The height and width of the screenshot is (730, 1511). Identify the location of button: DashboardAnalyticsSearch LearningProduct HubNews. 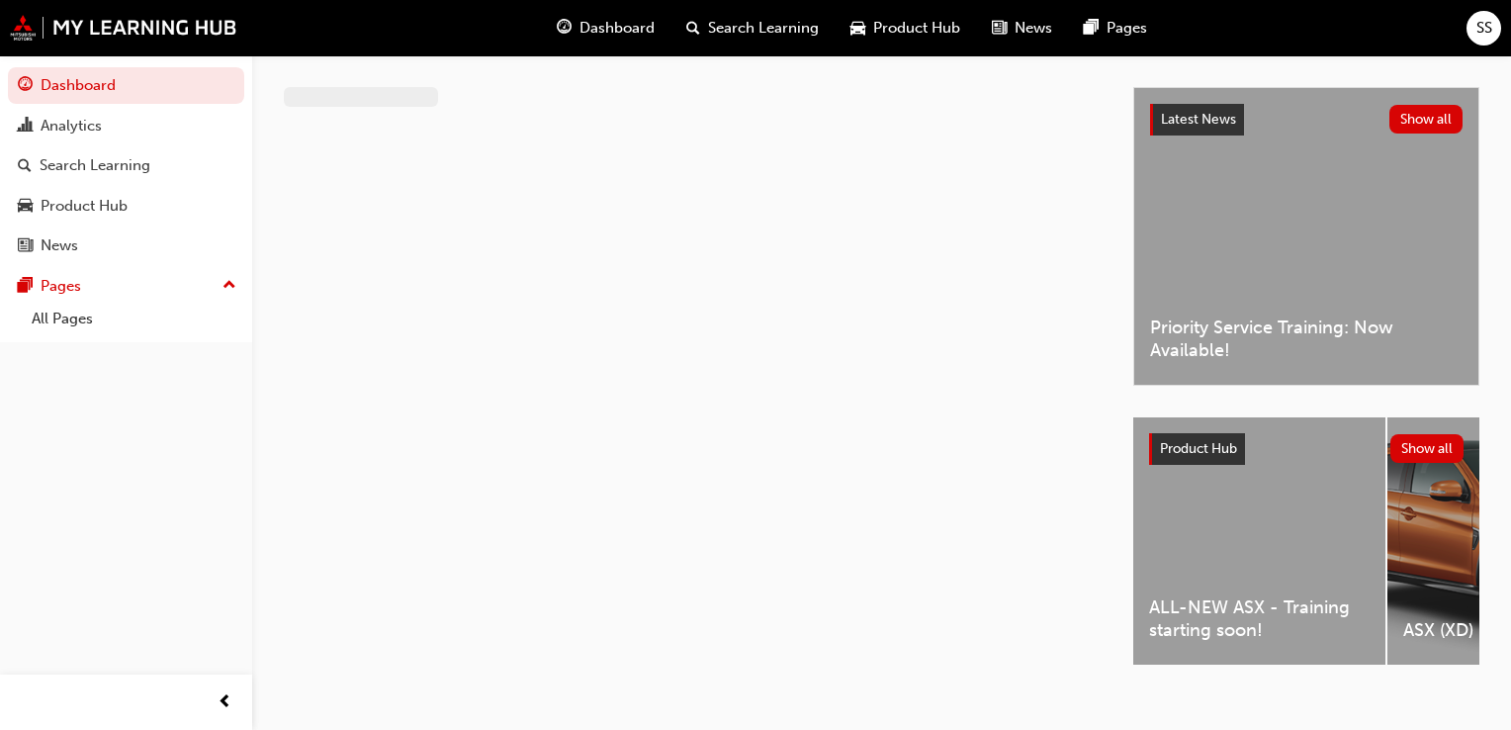
(126, 165).